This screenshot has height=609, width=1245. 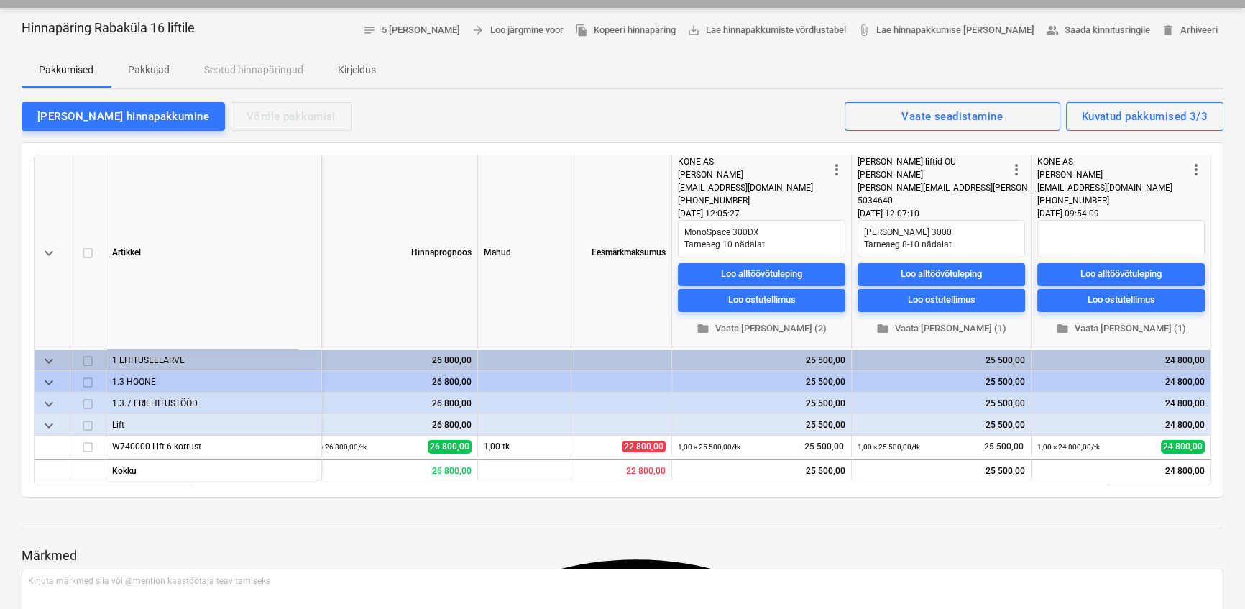 I want to click on div: 22 800,00, so click(x=622, y=469).